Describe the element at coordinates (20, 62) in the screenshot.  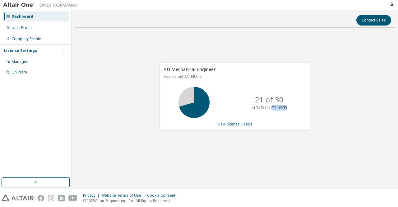
I see `div: Managed` at that location.